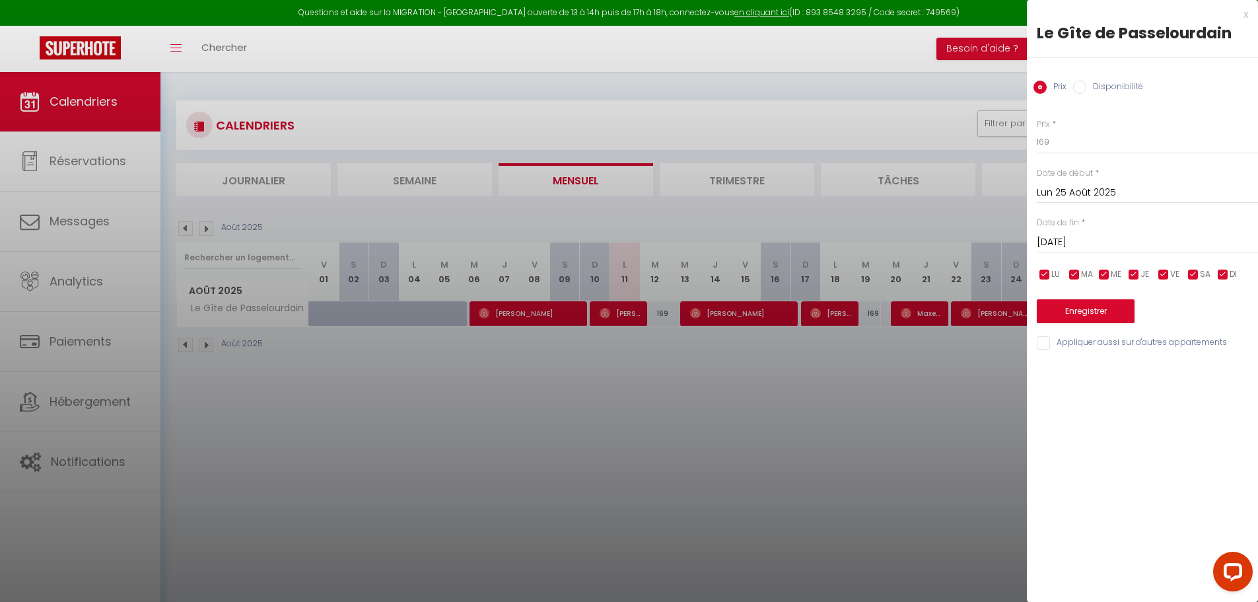 The width and height of the screenshot is (1258, 602). What do you see at coordinates (1087, 274) in the screenshot?
I see `span: MA` at bounding box center [1087, 274].